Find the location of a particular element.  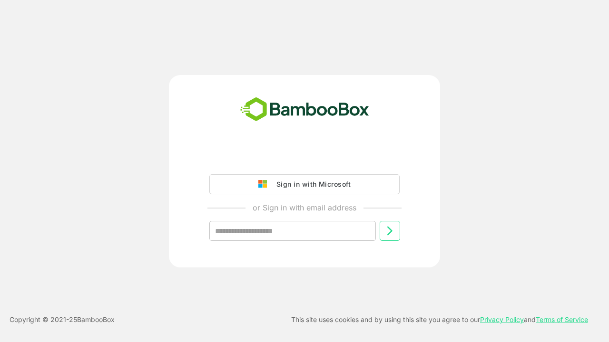

a: Terms of Service is located at coordinates (562, 320).